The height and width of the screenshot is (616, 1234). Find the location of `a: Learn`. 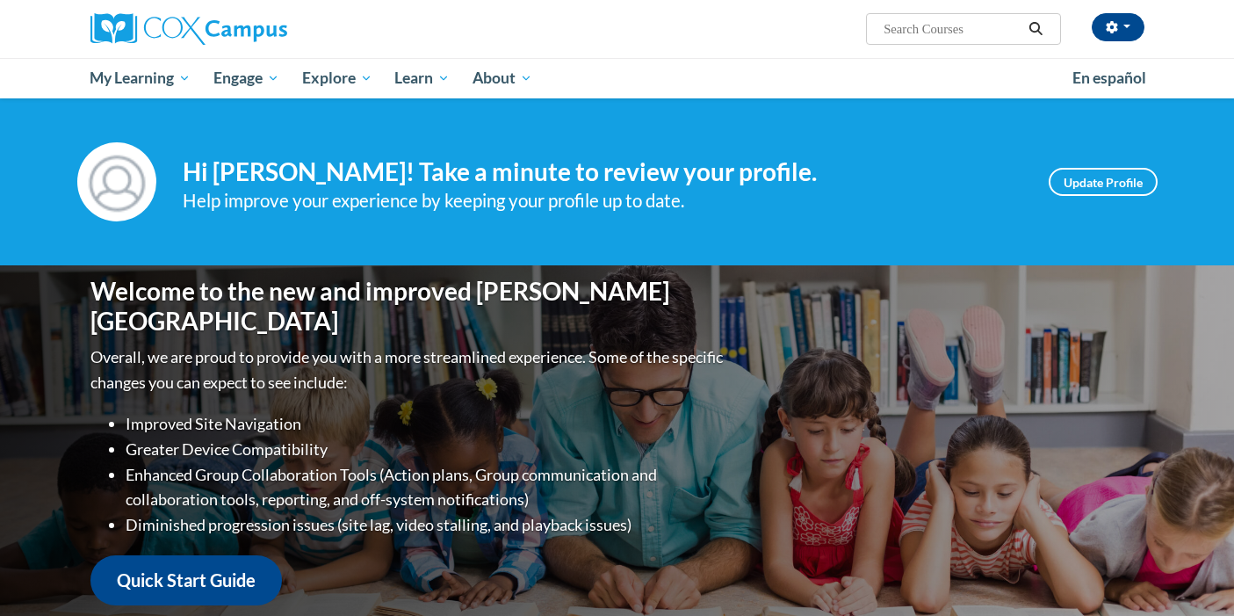

a: Learn is located at coordinates (422, 78).